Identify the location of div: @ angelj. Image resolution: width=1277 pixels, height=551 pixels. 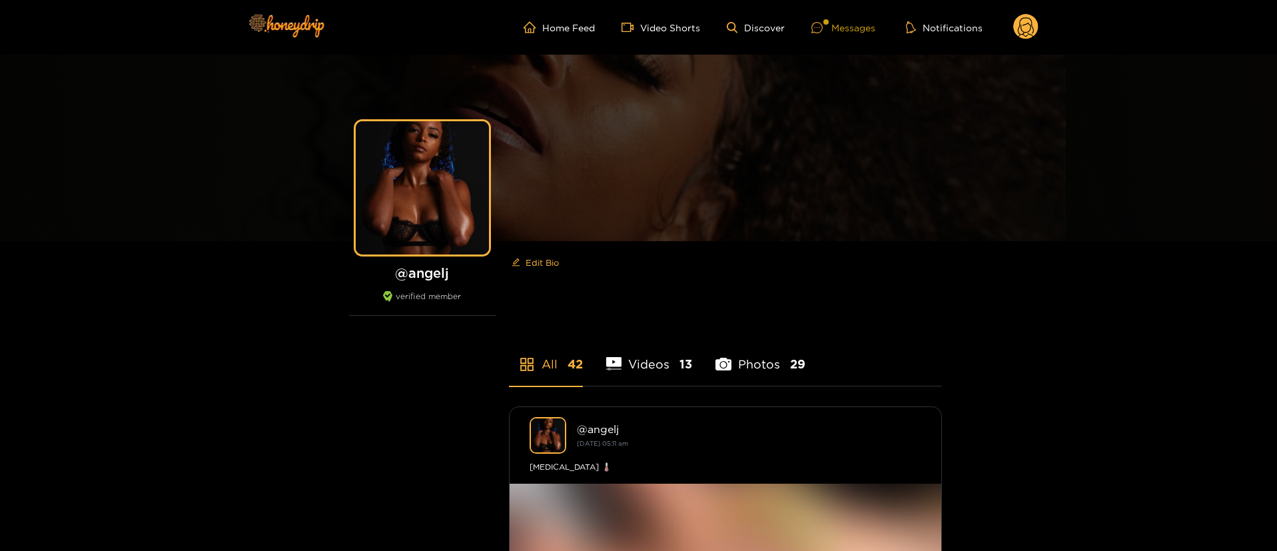
(749, 429).